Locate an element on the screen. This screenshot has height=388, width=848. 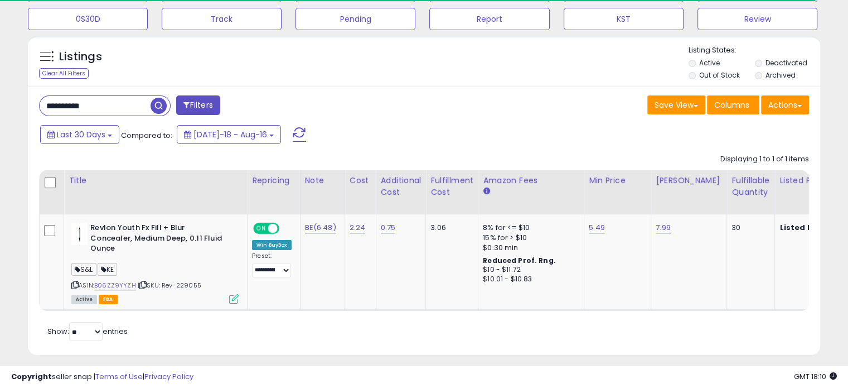
div: 8% for <= $10 is located at coordinates (529, 227).